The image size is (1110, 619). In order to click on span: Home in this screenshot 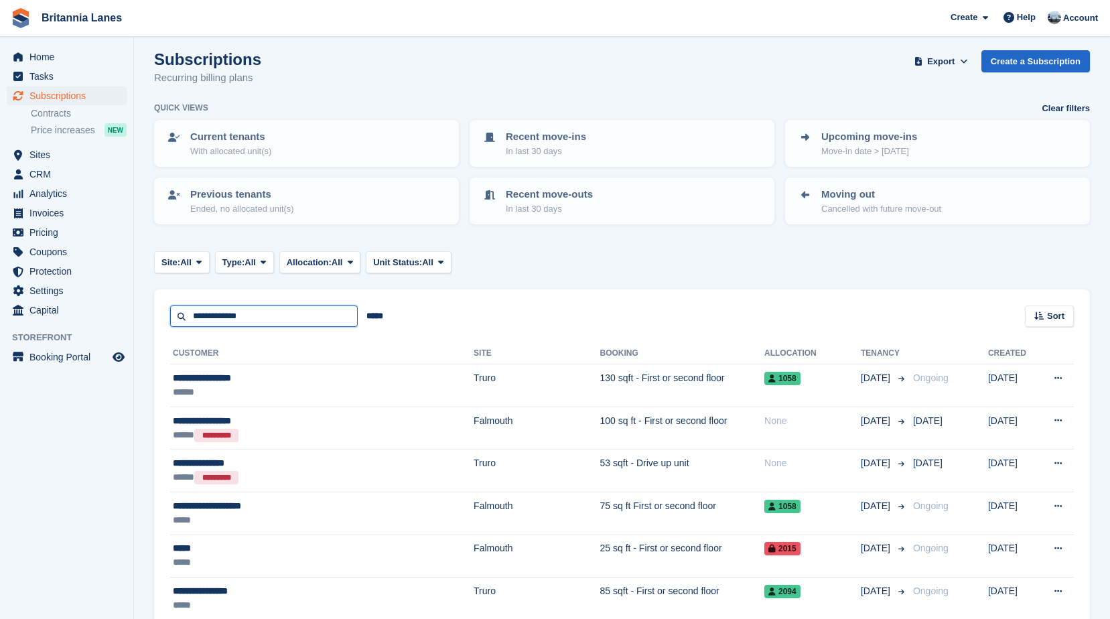, I will do `click(70, 57)`.